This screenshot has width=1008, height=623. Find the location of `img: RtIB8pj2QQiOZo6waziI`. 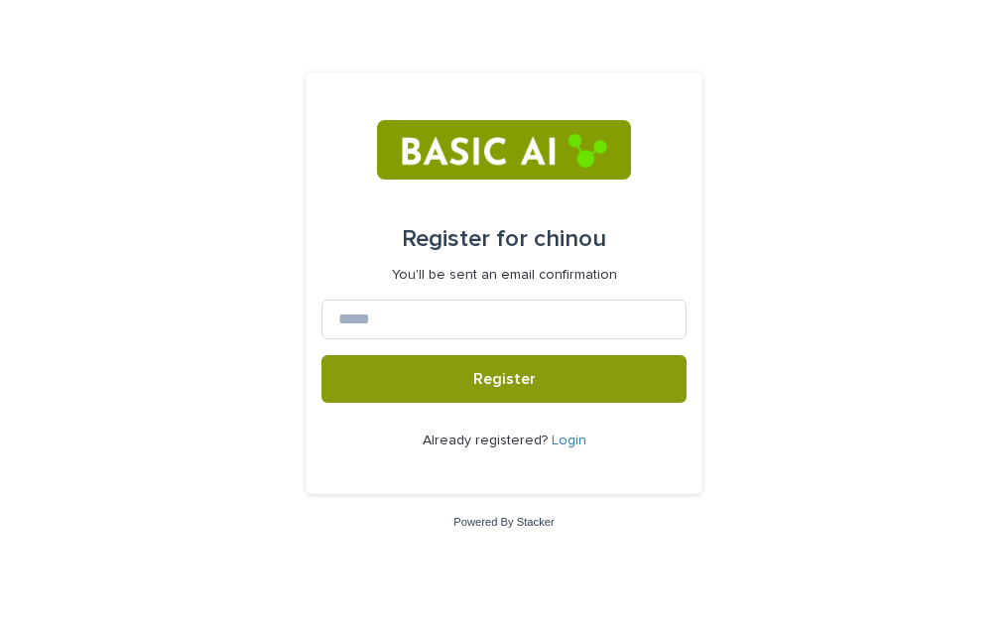

img: RtIB8pj2QQiOZo6waziI is located at coordinates (503, 150).